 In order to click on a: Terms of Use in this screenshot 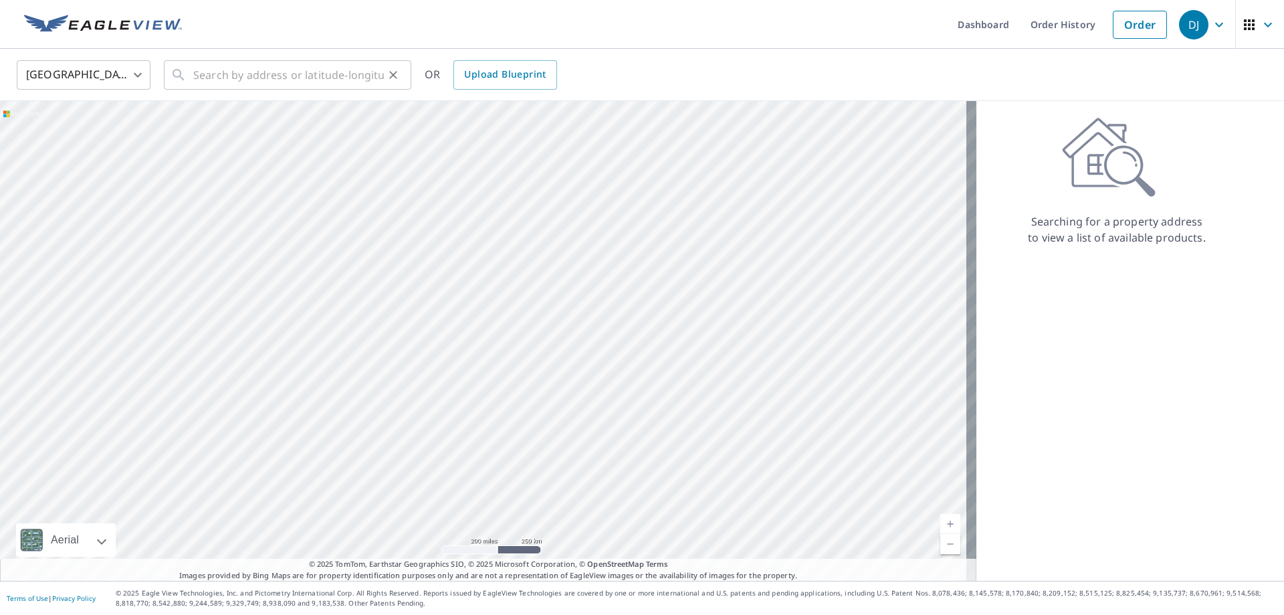, I will do `click(27, 598)`.